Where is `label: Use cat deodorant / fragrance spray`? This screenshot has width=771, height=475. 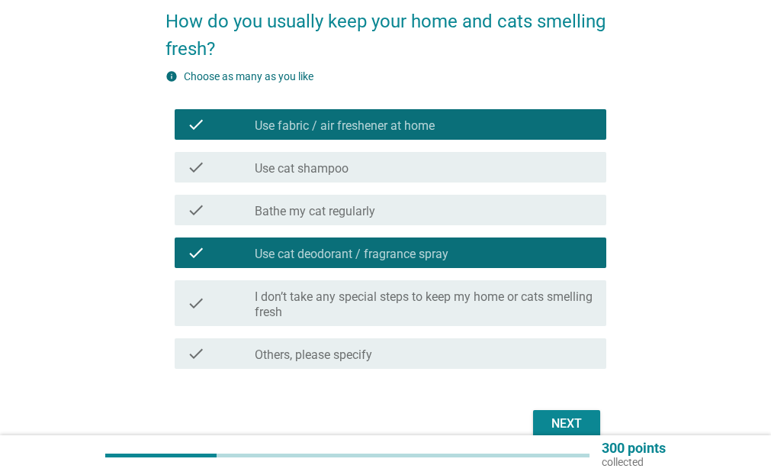 label: Use cat deodorant / fragrance spray is located at coordinates (352, 254).